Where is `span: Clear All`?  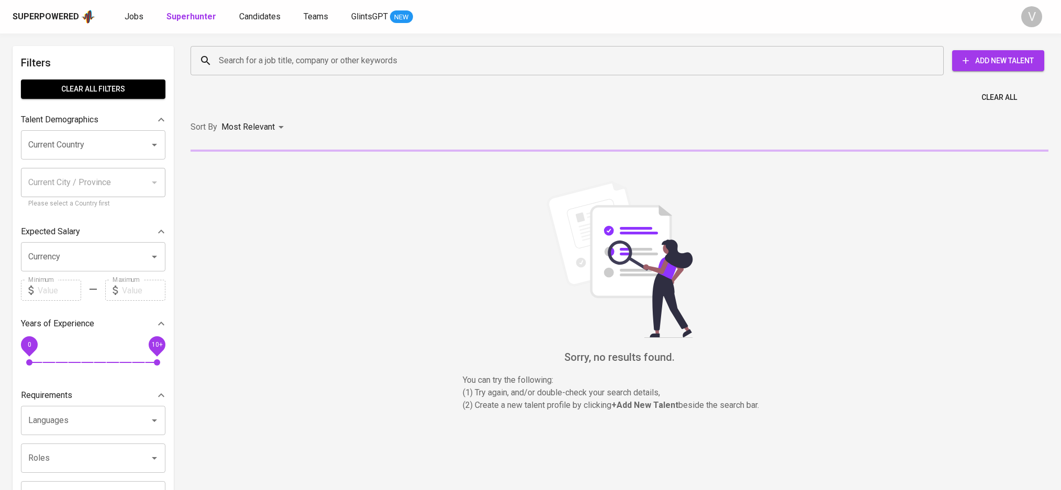
span: Clear All is located at coordinates (999, 97).